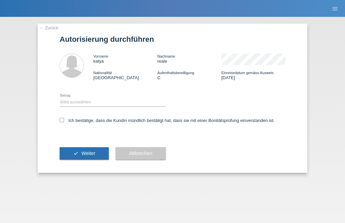 The width and height of the screenshot is (345, 223). What do you see at coordinates (166, 56) in the screenshot?
I see `span: Nachname` at bounding box center [166, 56].